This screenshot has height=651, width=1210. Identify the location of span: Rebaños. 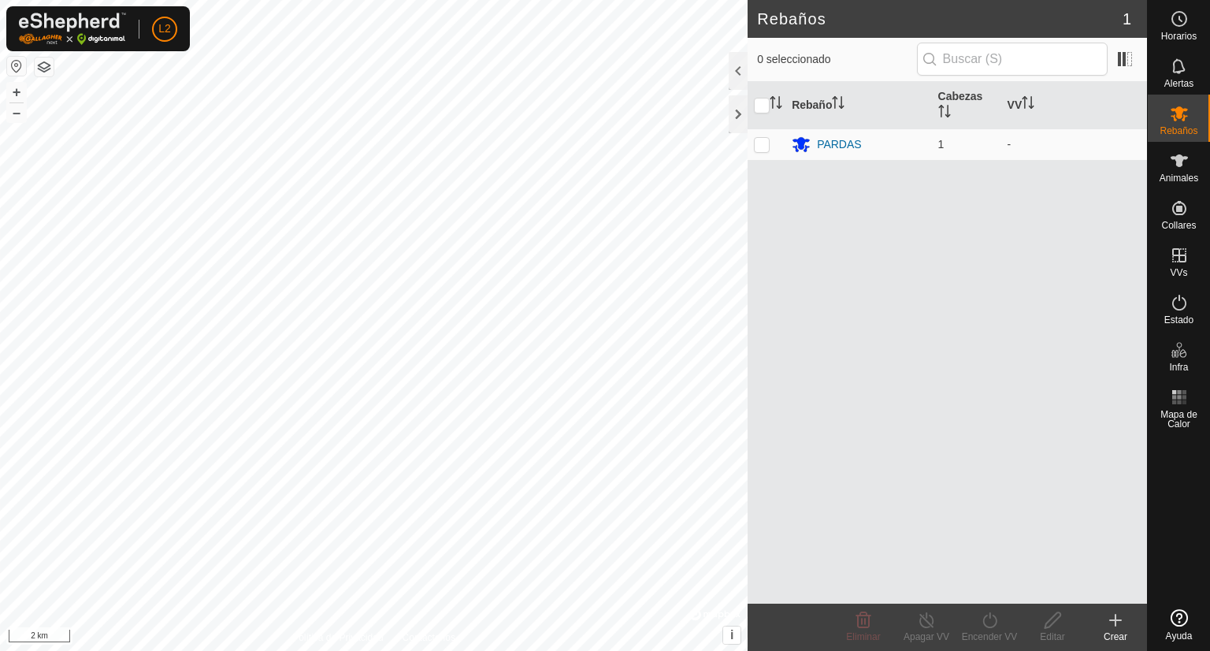
(1179, 131).